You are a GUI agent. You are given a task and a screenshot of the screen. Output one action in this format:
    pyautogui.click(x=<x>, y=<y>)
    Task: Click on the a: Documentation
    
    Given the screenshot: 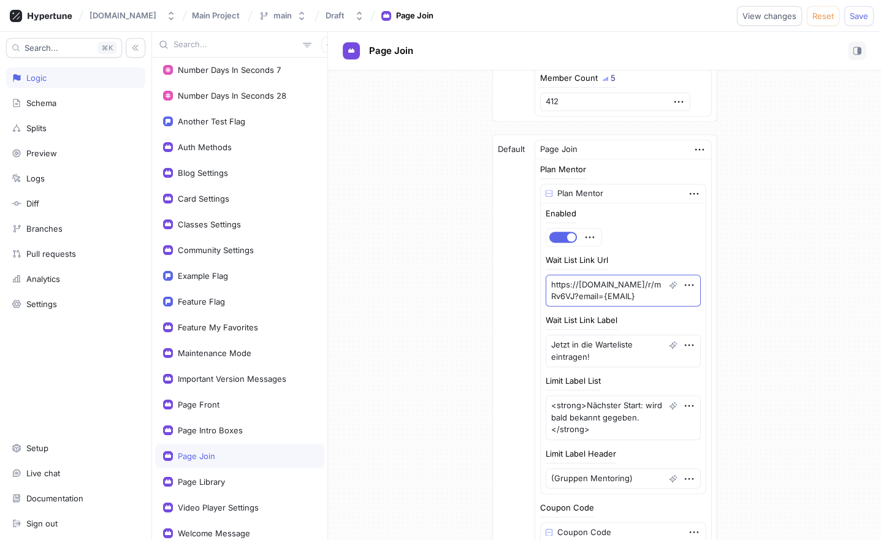 What is the action you would take?
    pyautogui.click(x=75, y=498)
    